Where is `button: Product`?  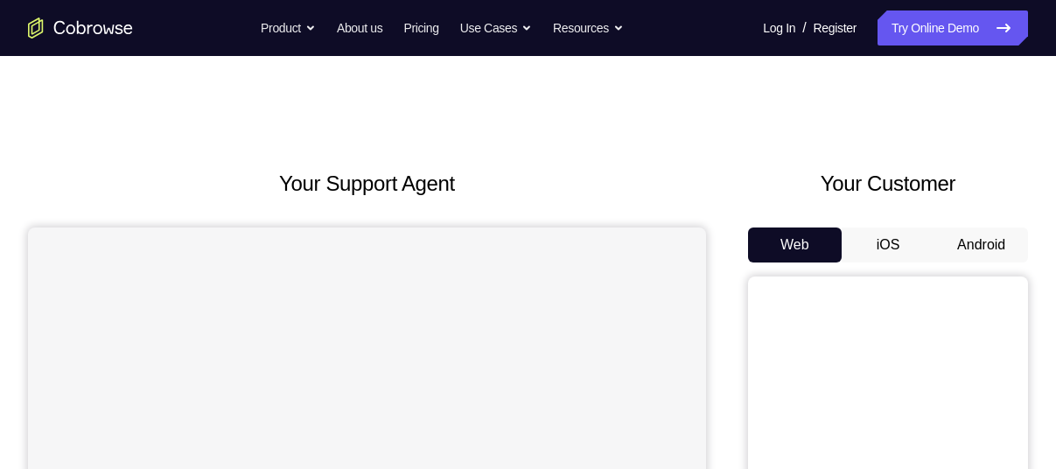
button: Product is located at coordinates (288, 28).